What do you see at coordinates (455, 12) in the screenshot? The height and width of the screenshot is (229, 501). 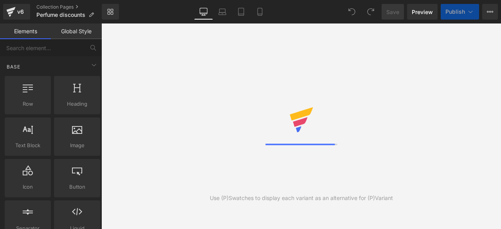 I see `span: Publish` at bounding box center [455, 12].